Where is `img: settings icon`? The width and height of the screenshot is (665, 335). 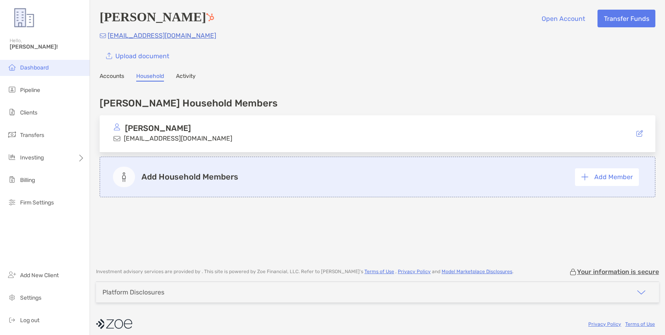 img: settings icon is located at coordinates (12, 297).